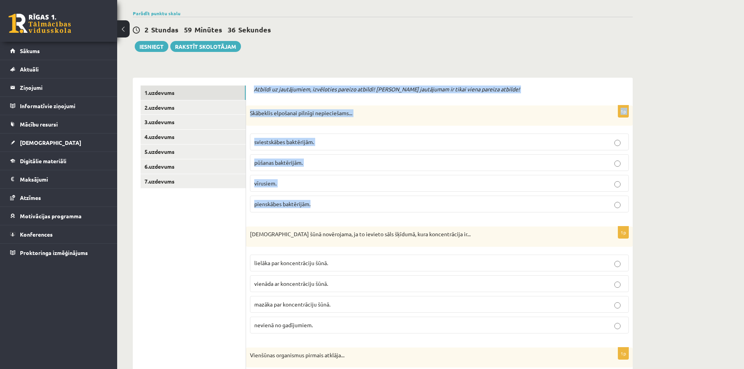 The image size is (744, 369). Describe the element at coordinates (618, 184) in the screenshot. I see `input: vīrusiem.` at that location.